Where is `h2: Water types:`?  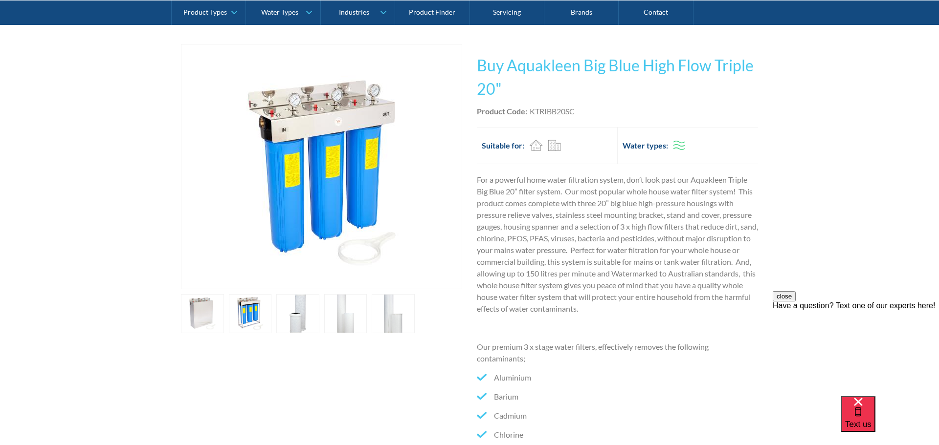 h2: Water types: is located at coordinates (645, 146).